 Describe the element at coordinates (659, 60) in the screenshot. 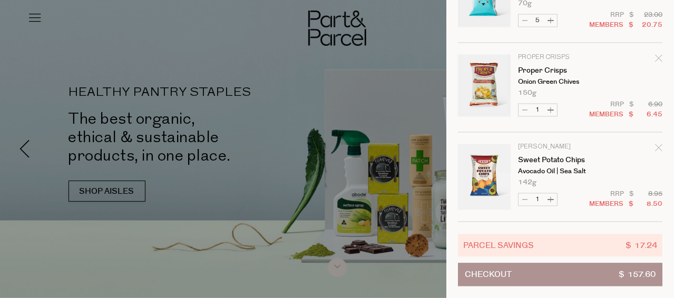

I see `div: Remove Proper Crisps` at that location.